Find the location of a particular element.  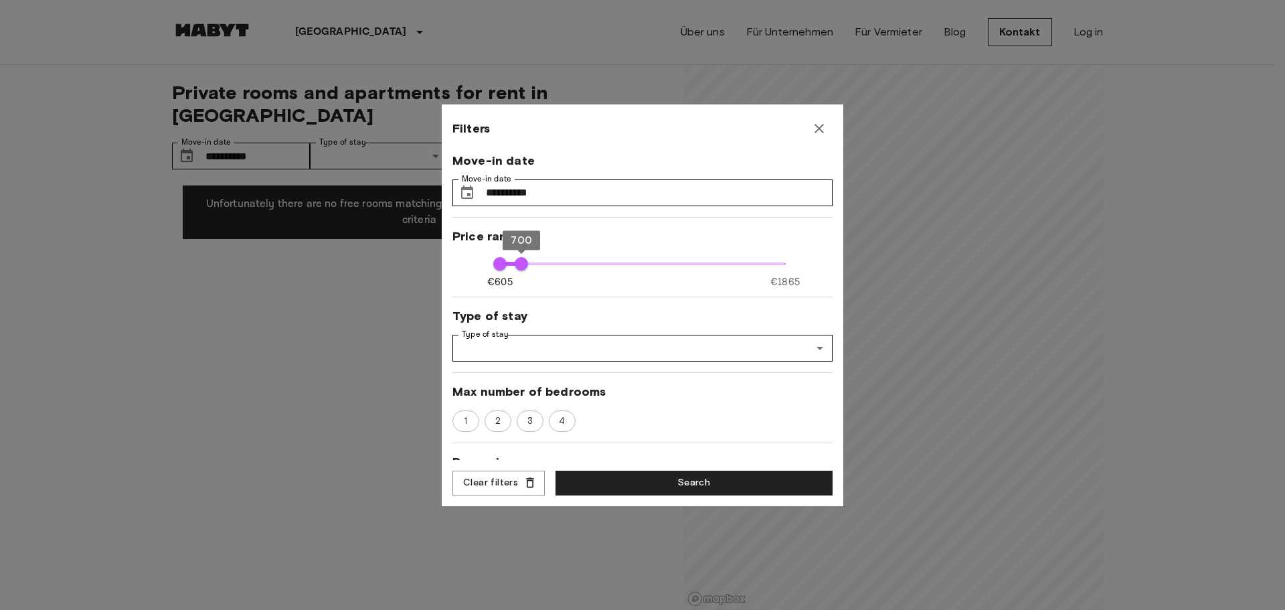

div: 4 is located at coordinates (562, 421).